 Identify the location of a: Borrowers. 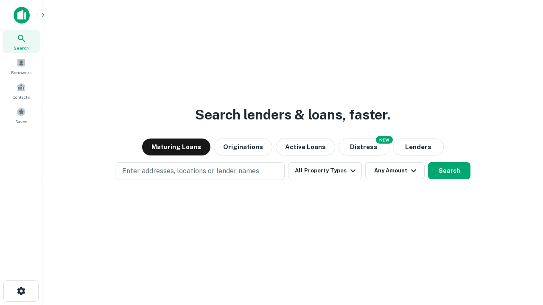
(21, 66).